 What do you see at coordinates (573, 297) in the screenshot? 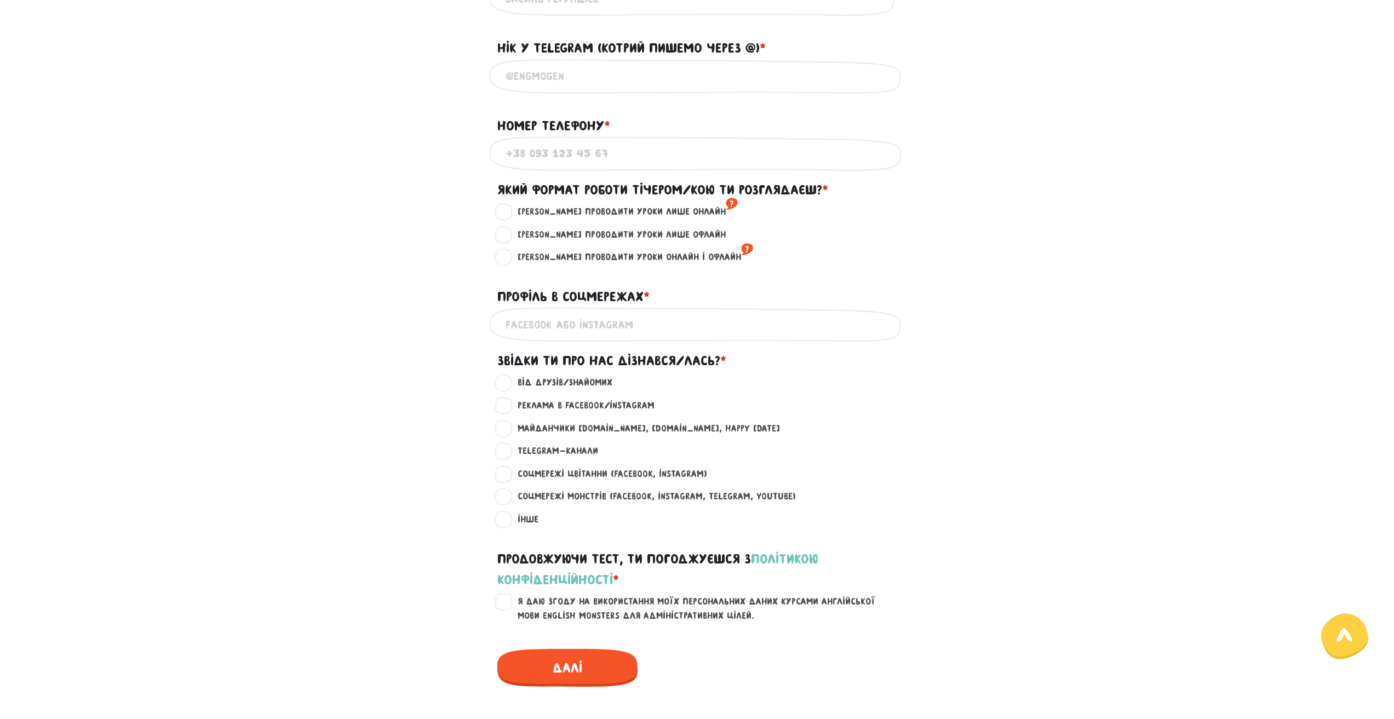
I see `label: Профіль в соцмережах` at bounding box center [573, 297].